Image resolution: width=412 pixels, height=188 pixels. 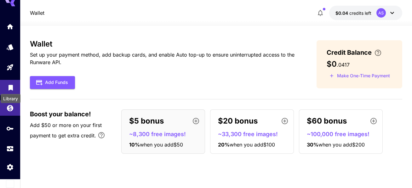 I want to click on div: Models, so click(x=10, y=47).